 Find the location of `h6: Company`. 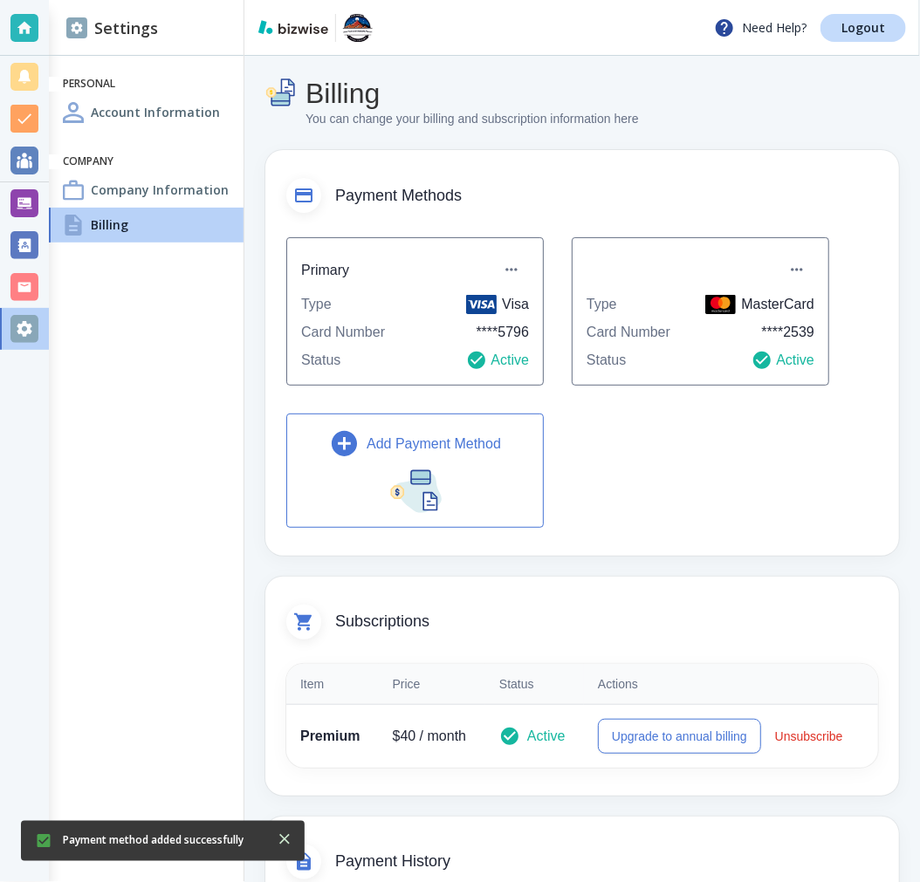

h6: Company is located at coordinates (146, 161).